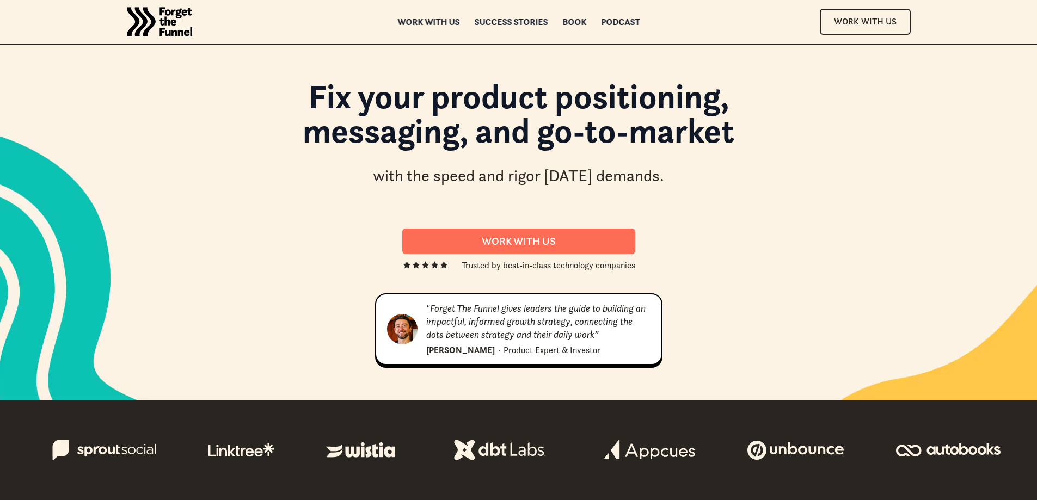  What do you see at coordinates (548, 265) in the screenshot?
I see `div: Trusted by best-in-class technology companies` at bounding box center [548, 265].